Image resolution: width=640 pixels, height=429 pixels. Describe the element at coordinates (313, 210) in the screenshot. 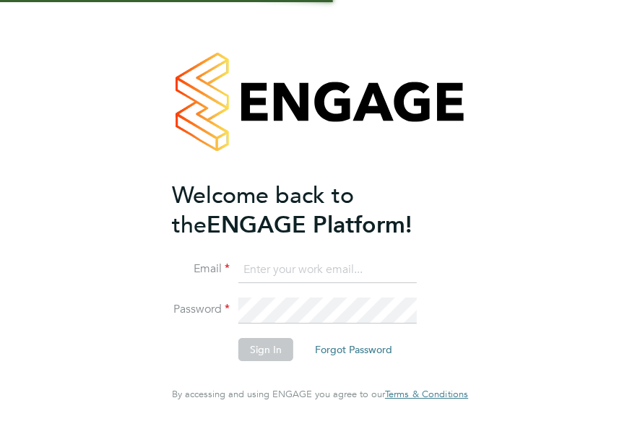

I see `h2: ENGAGE Platform!` at that location.